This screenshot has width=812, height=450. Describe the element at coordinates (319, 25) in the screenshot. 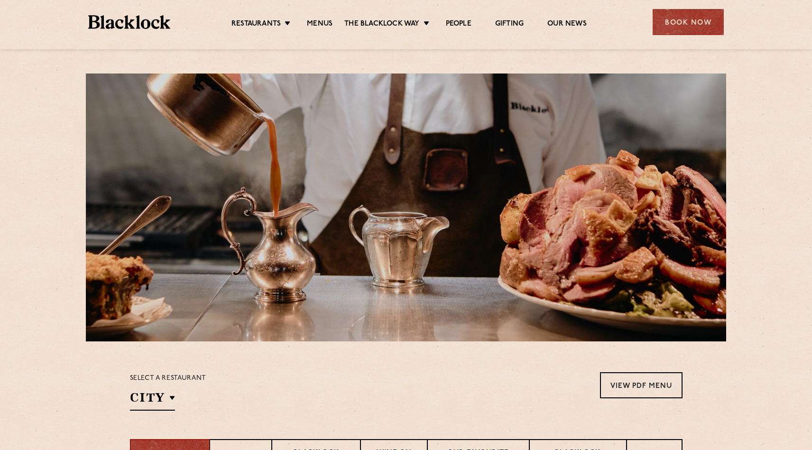

I see `a: Menus` at that location.